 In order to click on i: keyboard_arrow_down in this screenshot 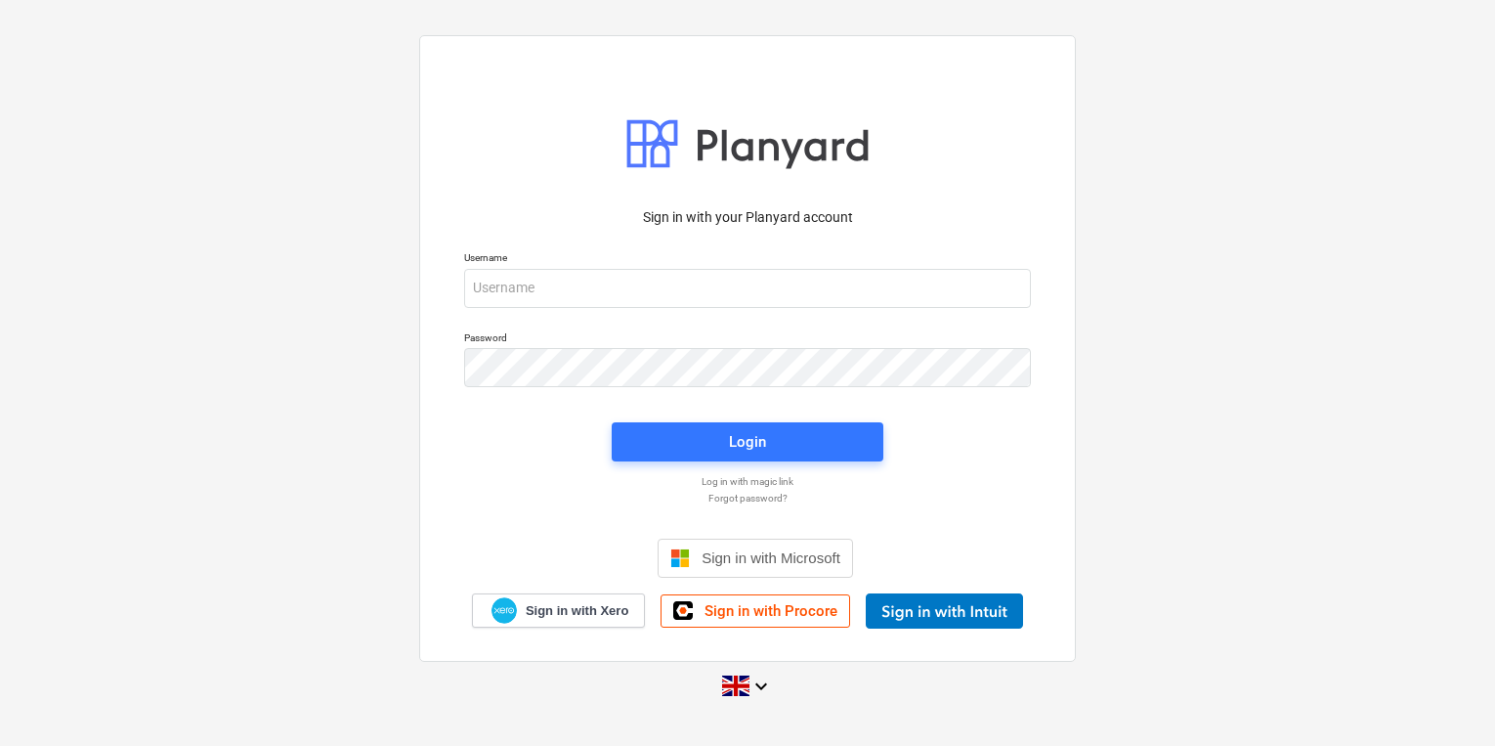, I will do `click(761, 686)`.